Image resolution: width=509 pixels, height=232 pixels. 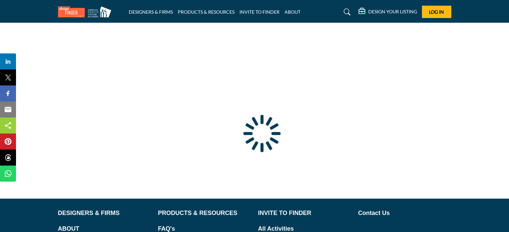 What do you see at coordinates (393, 12) in the screenshot?
I see `h5: DESIGN YOUR LISTING` at bounding box center [393, 12].